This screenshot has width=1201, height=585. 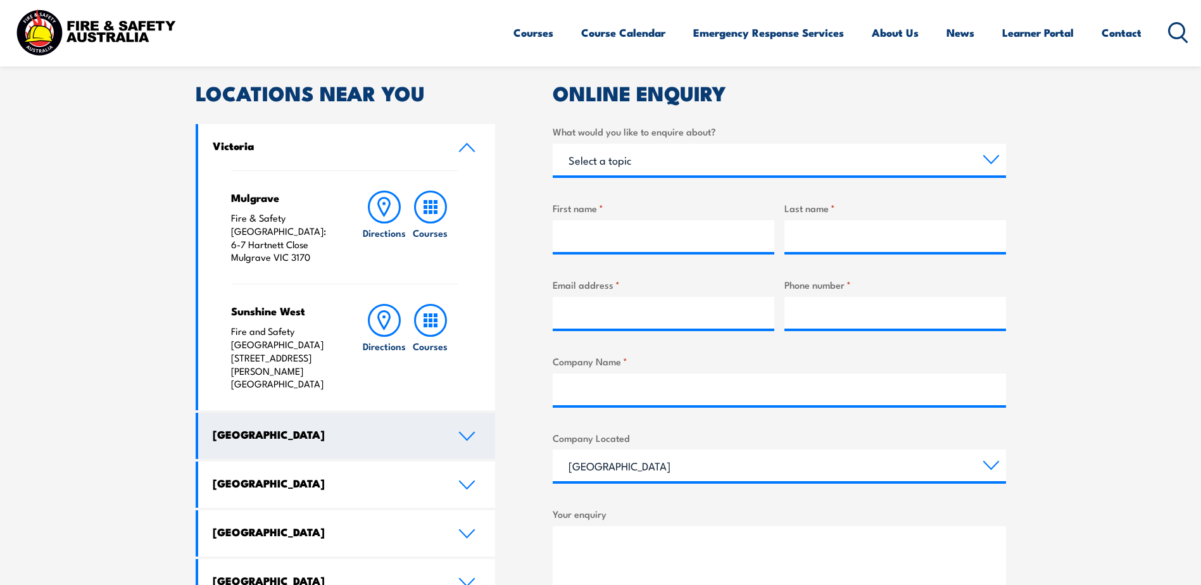 I want to click on label: What would you like to enquire about?, so click(x=779, y=131).